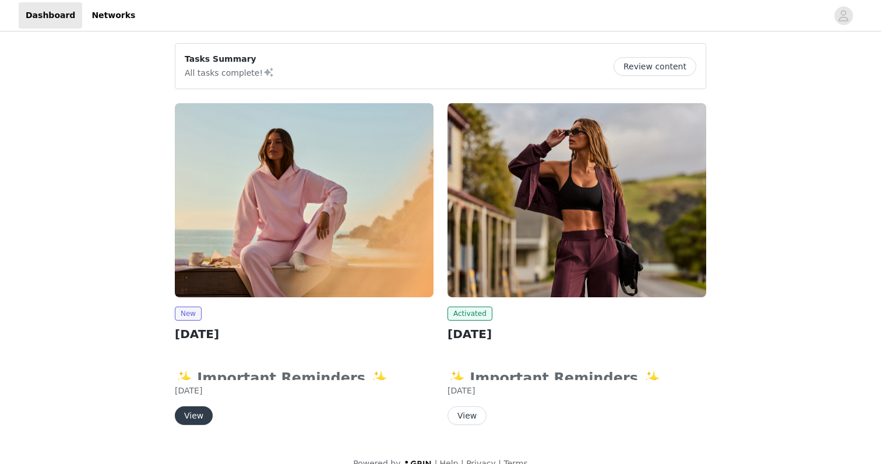  What do you see at coordinates (655, 66) in the screenshot?
I see `button: Review content` at bounding box center [655, 66].